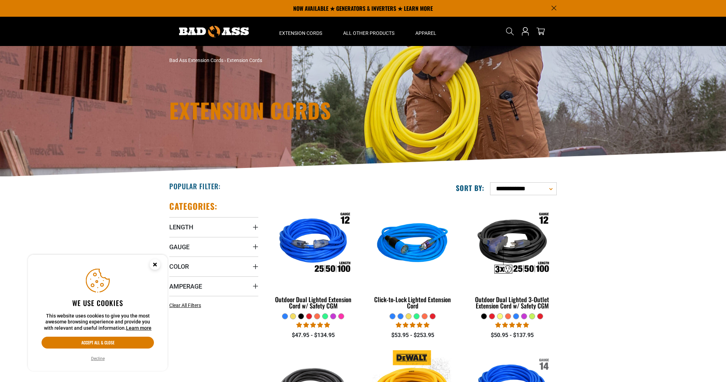  What do you see at coordinates (214, 247) in the screenshot?
I see `summary: Gauge` at bounding box center [214, 247].